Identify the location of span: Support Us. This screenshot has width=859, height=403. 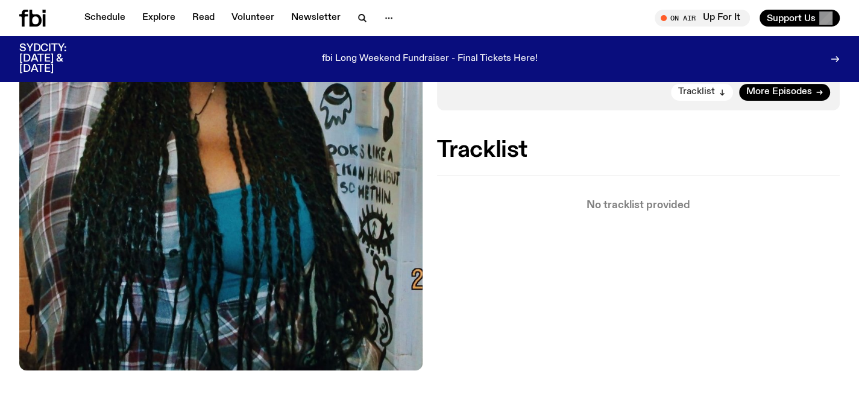
(791, 18).